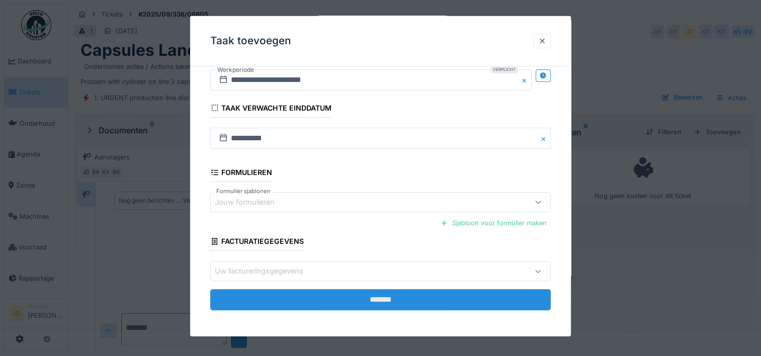 This screenshot has height=356, width=761. What do you see at coordinates (244, 191) in the screenshot?
I see `label: Formulier sjablonen` at bounding box center [244, 191].